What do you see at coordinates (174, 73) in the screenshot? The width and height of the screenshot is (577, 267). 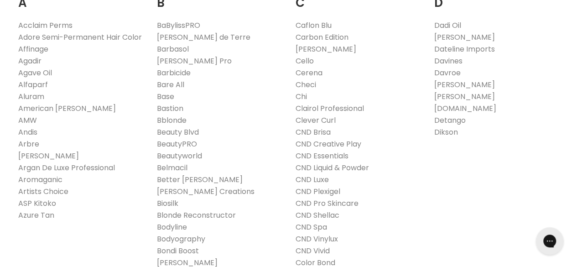 I see `a: Barbicide` at bounding box center [174, 73].